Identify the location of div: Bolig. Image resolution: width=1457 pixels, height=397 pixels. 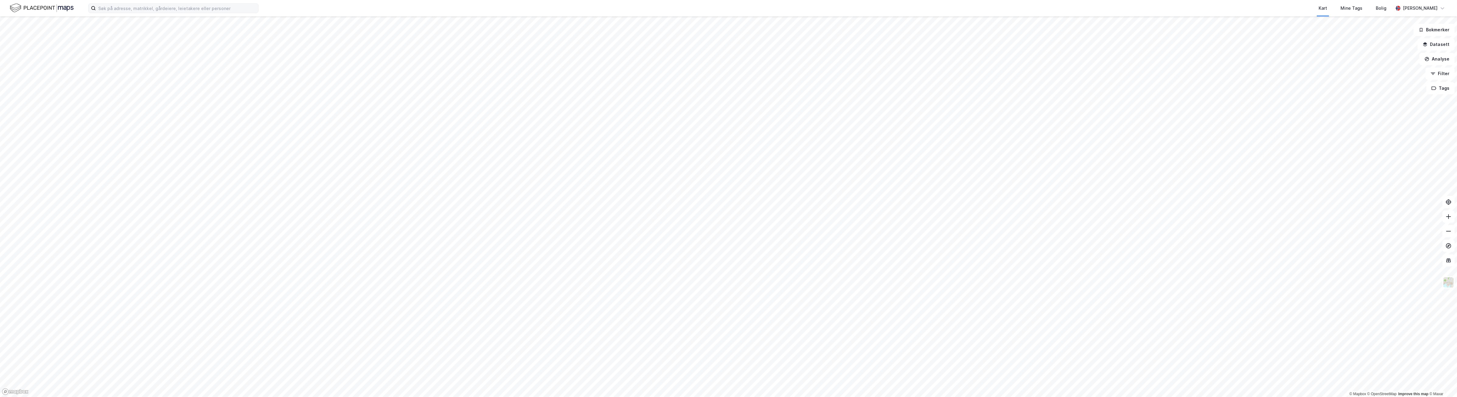
(1381, 8).